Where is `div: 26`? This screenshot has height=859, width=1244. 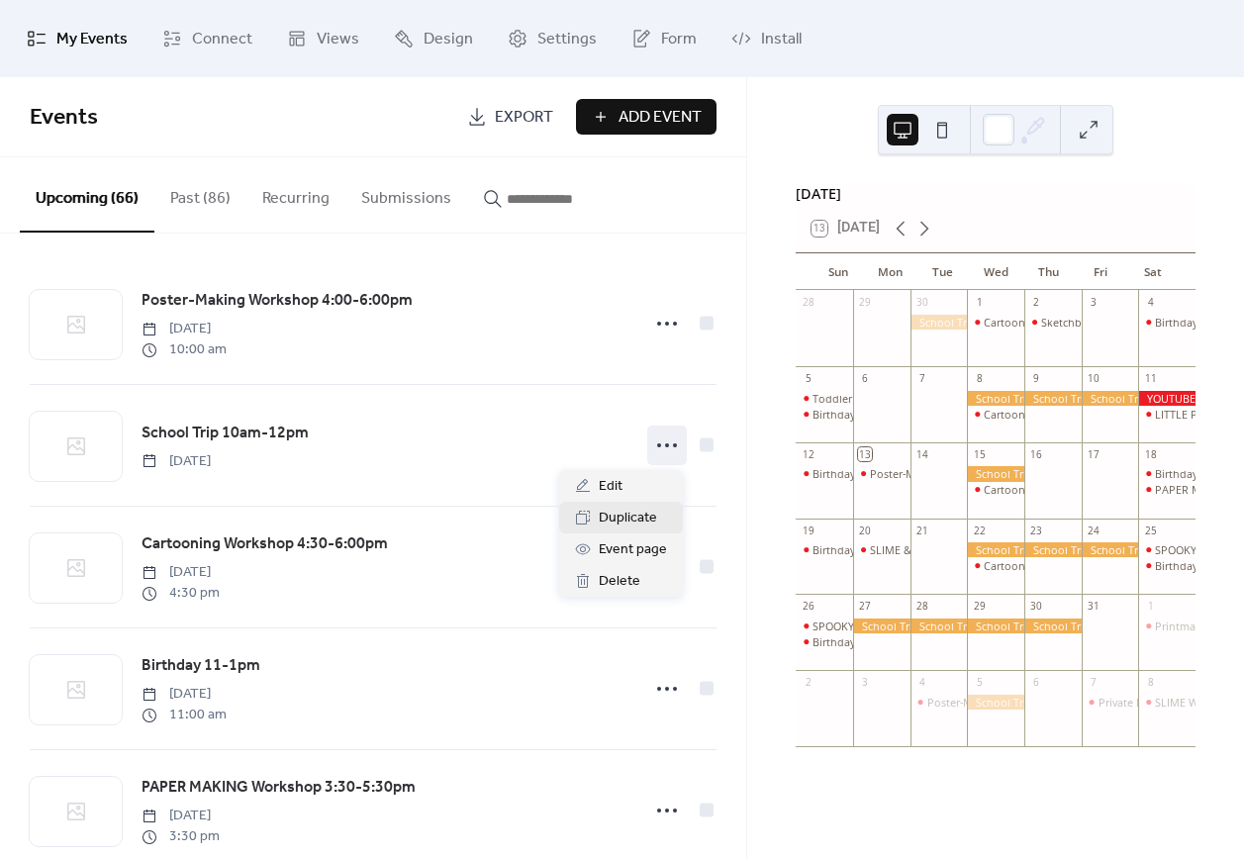
div: 26 is located at coordinates (809, 607).